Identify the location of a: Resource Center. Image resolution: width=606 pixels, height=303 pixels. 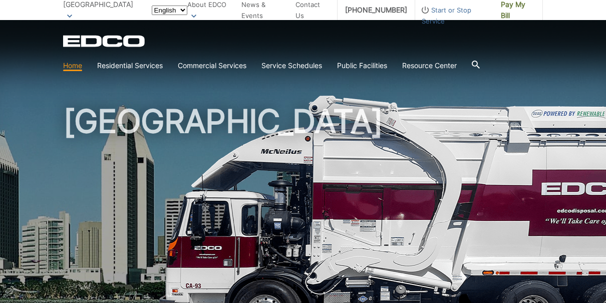
(429, 66).